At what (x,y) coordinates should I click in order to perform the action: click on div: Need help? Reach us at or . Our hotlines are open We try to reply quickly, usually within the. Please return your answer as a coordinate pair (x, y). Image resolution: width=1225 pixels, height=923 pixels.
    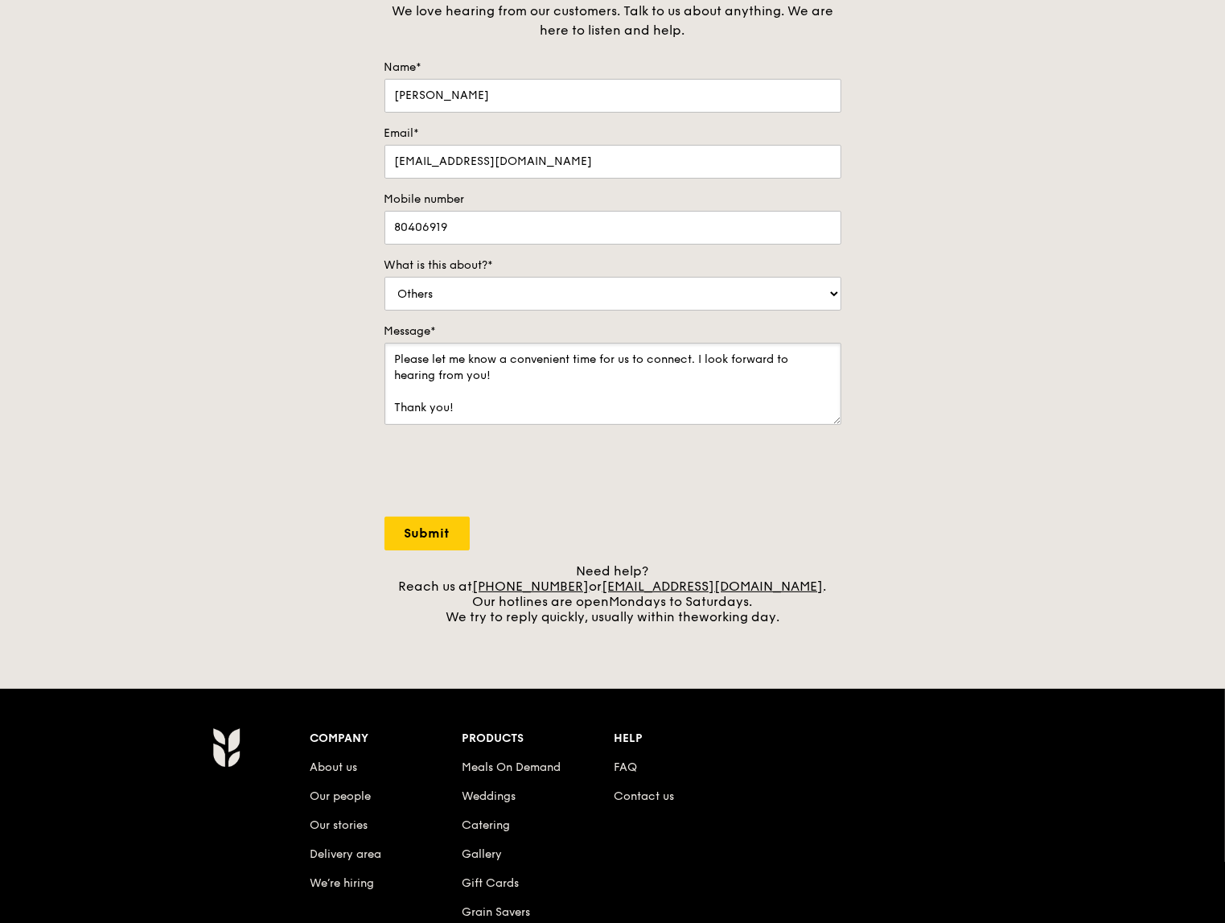
    Looking at the image, I should click on (613, 594).